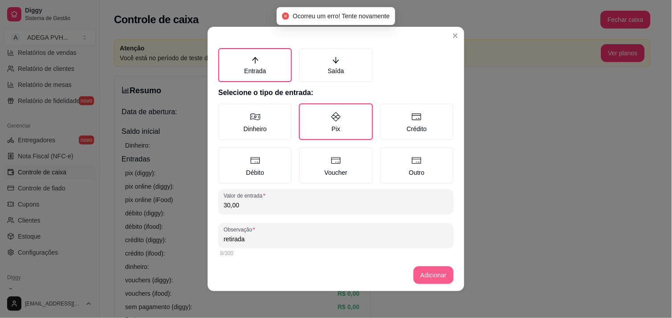 Image resolution: width=672 pixels, height=318 pixels. I want to click on label: Saída, so click(336, 65).